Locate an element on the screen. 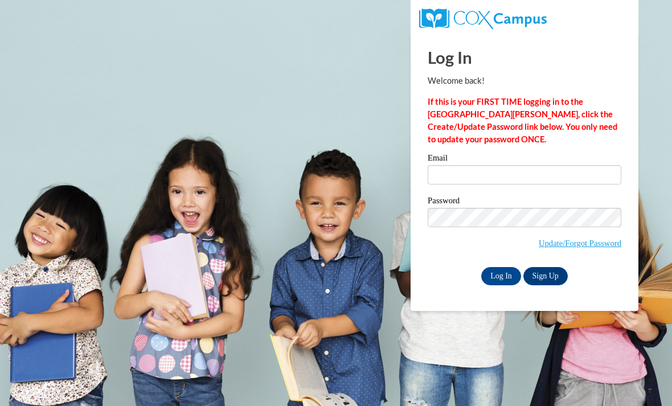  a: Sign Up is located at coordinates (545, 276).